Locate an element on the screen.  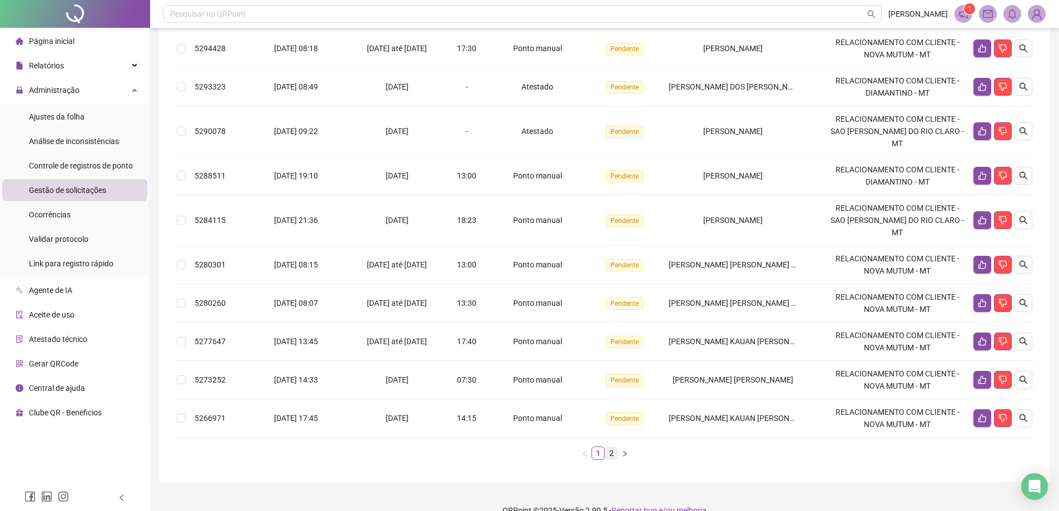
span: lock is located at coordinates (19, 90).